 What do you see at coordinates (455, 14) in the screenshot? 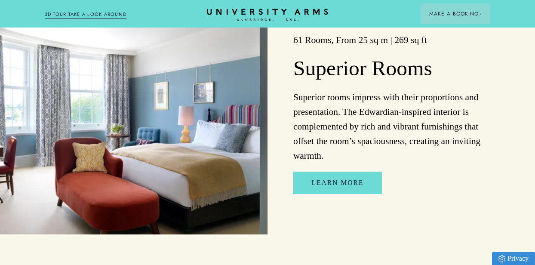
I see `span: Make a Booking` at bounding box center [455, 14].